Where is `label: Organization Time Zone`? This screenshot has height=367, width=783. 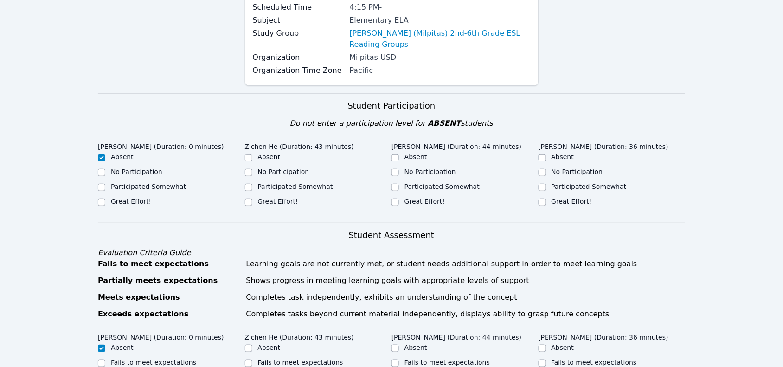 label: Organization Time Zone is located at coordinates (298, 71).